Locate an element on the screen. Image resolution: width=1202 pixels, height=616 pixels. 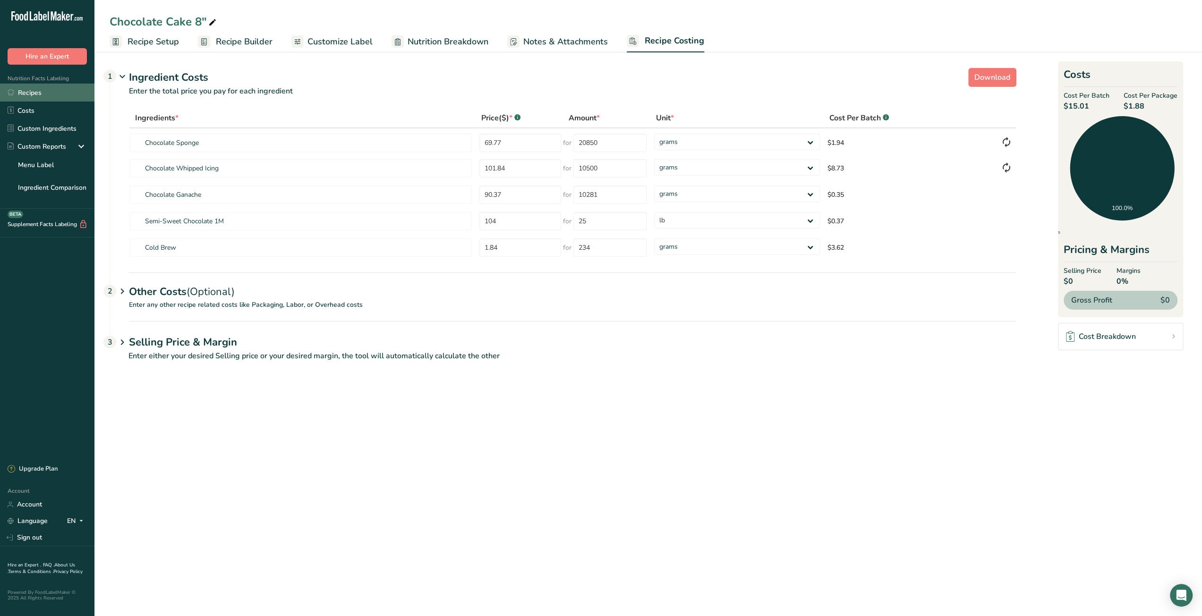
span: Cost Per Package is located at coordinates (1150, 95).